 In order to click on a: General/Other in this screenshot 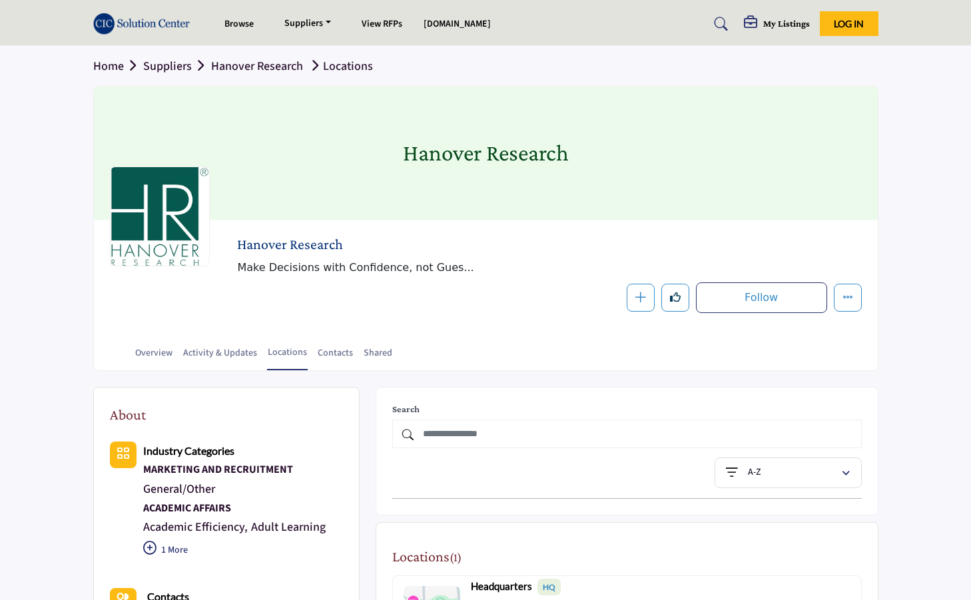, I will do `click(179, 489)`.